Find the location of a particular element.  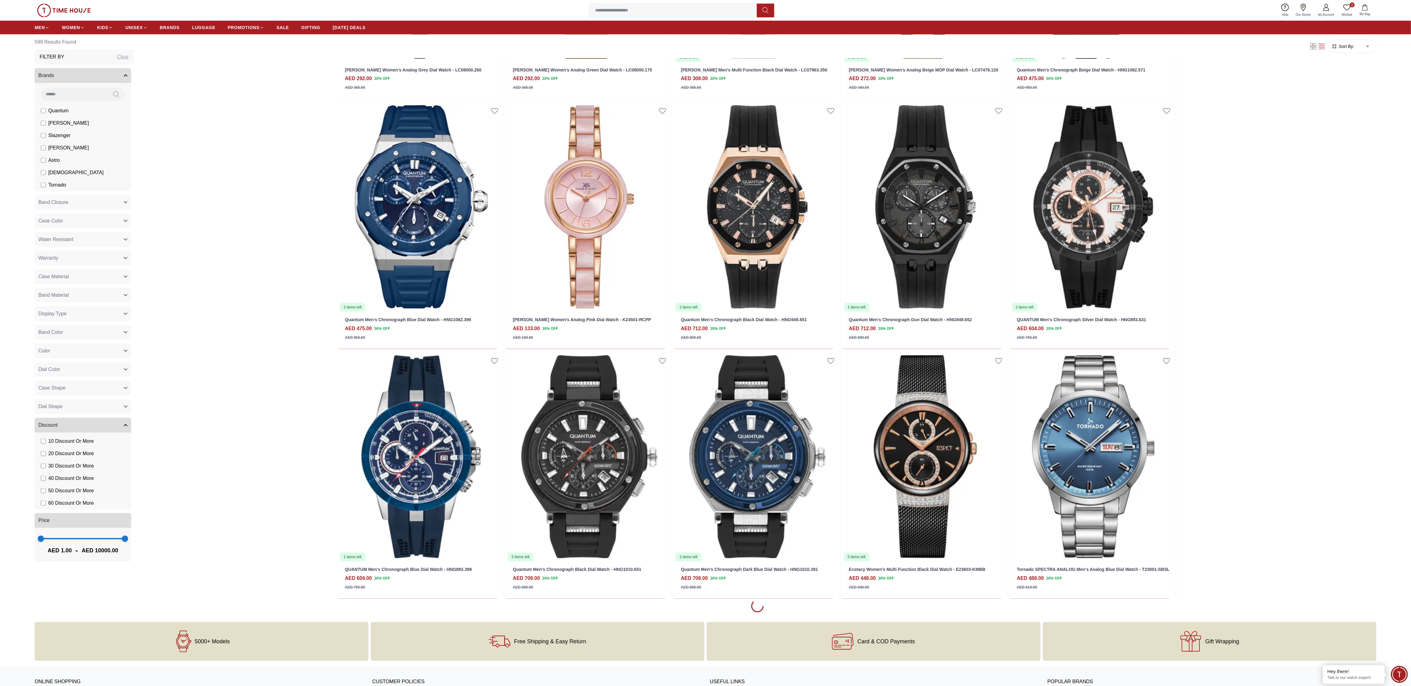

span: Quantum is located at coordinates (58, 111).